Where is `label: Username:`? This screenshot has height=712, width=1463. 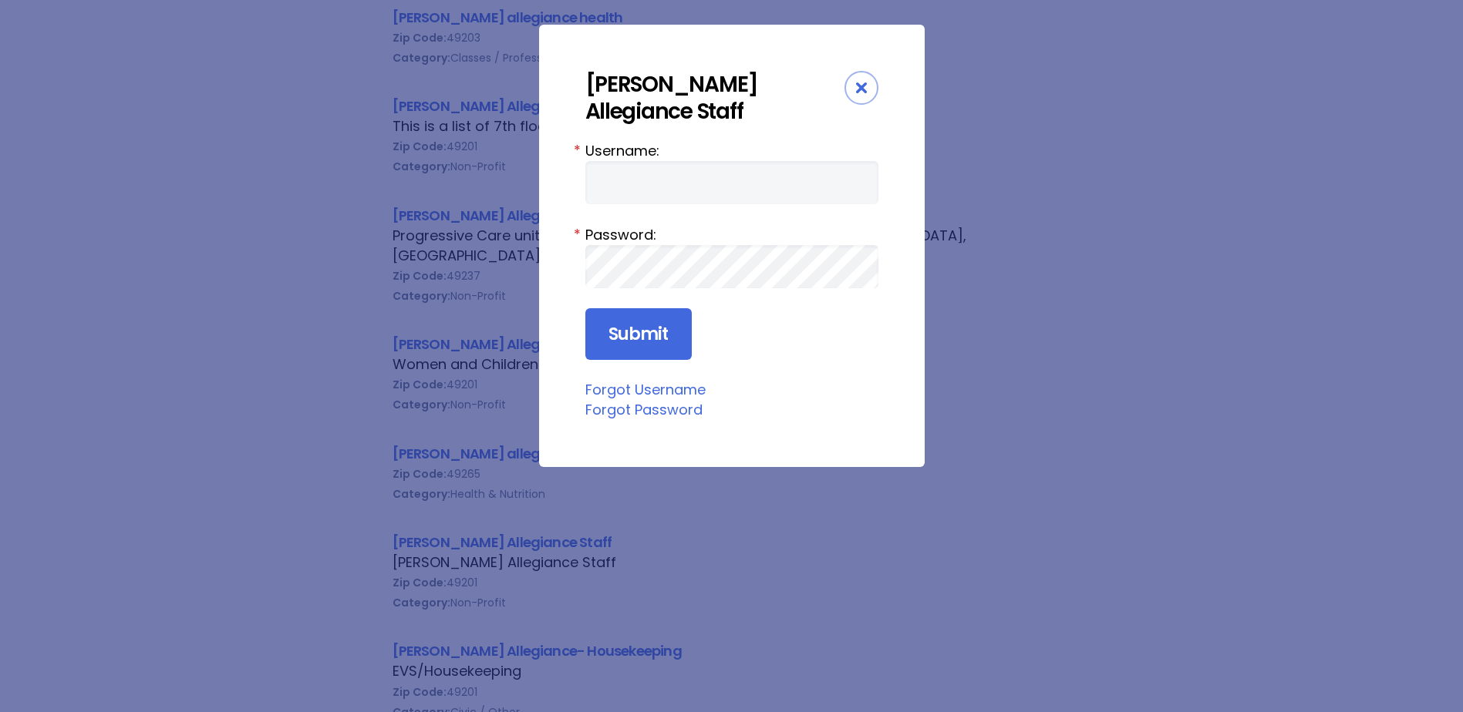
label: Username: is located at coordinates (732, 150).